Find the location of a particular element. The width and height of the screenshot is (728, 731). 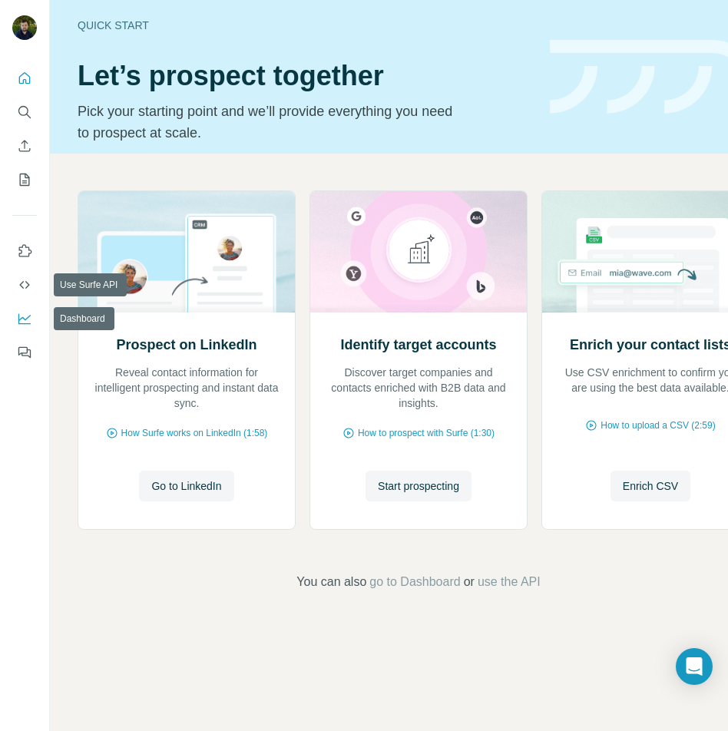

button: use the API is located at coordinates (509, 582).